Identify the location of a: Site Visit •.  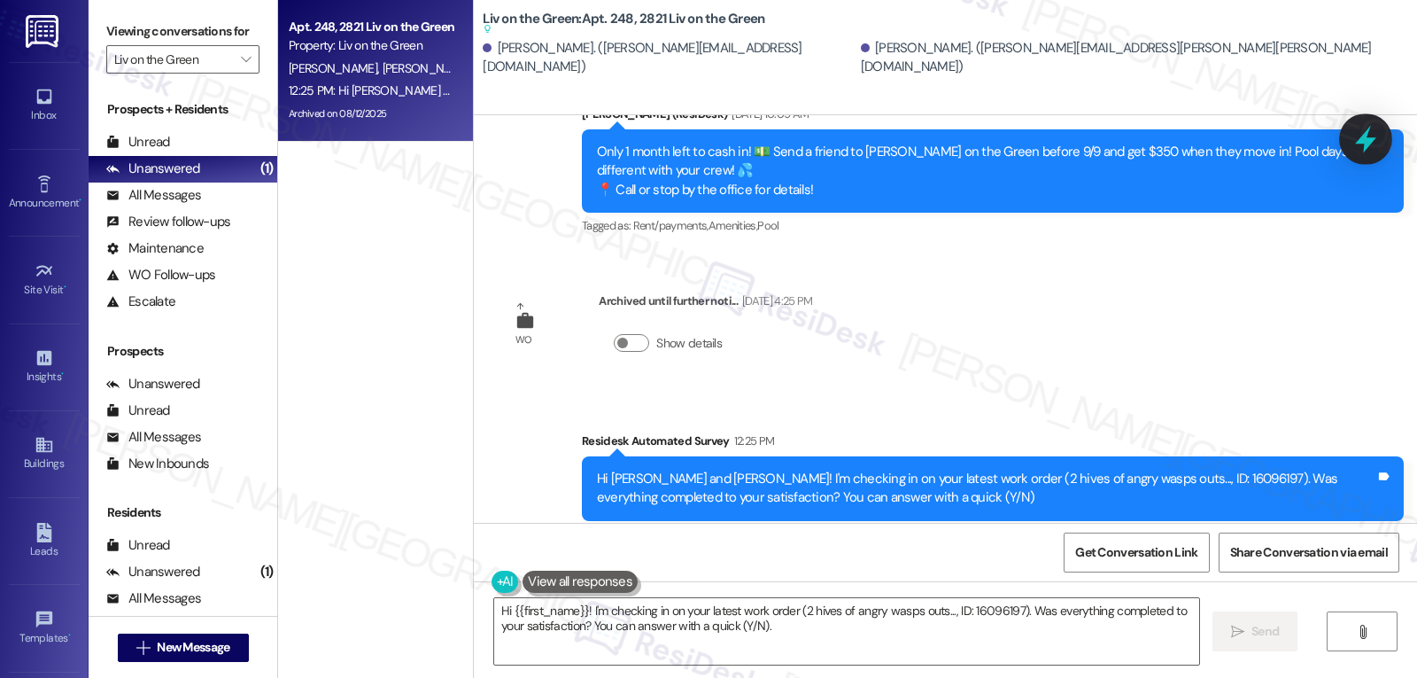
(44, 280).